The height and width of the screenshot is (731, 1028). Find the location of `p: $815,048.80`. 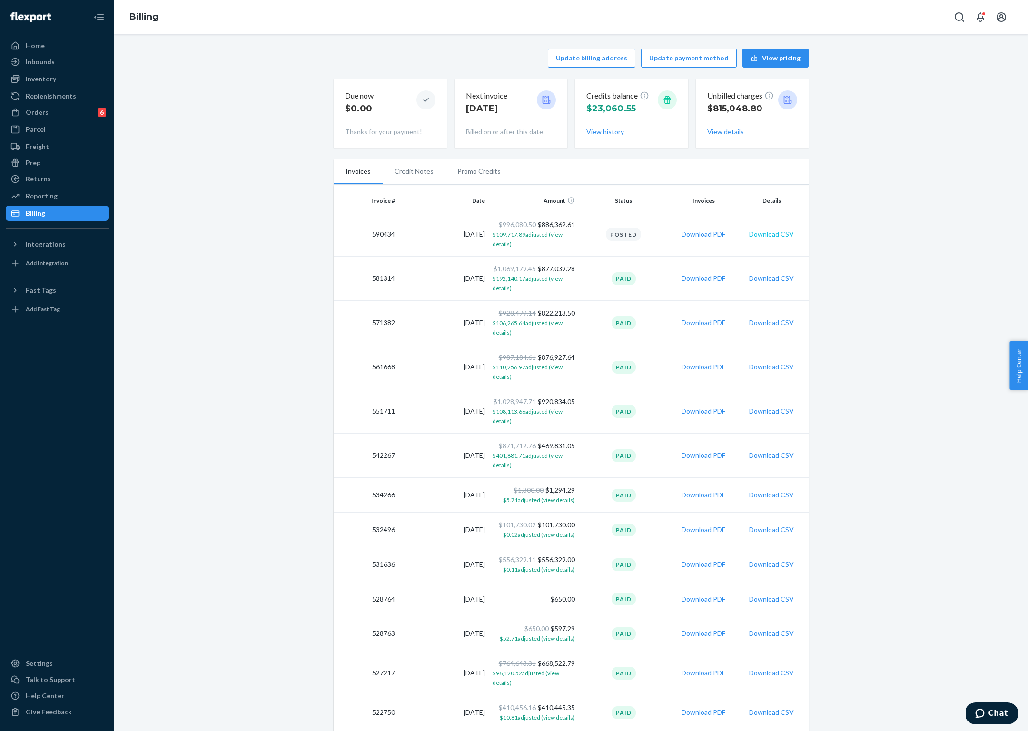

p: $815,048.80 is located at coordinates (741, 109).